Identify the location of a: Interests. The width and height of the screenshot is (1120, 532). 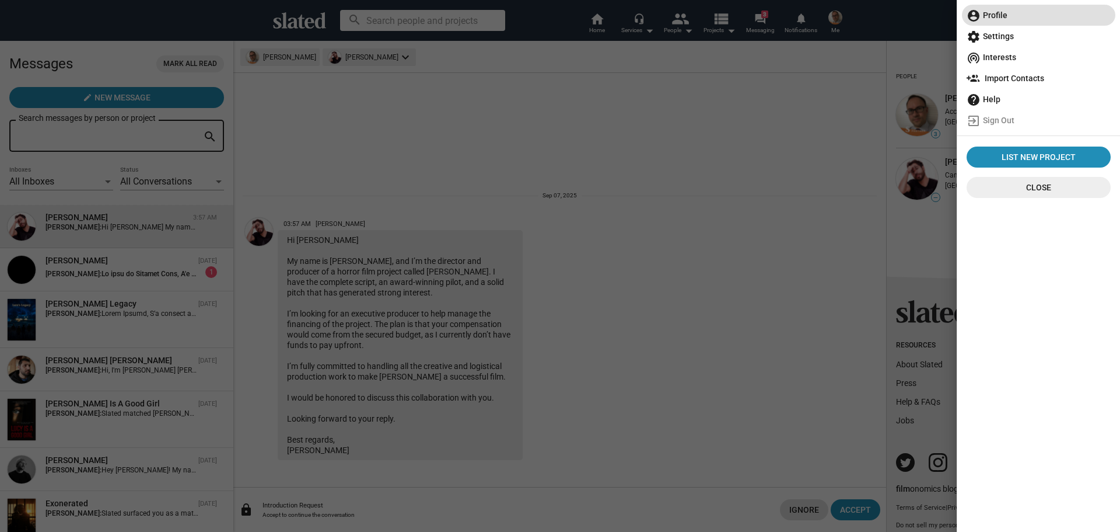
(1039, 57).